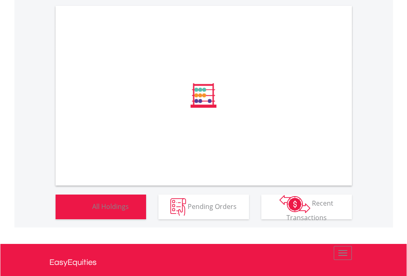 This screenshot has height=276, width=407. What do you see at coordinates (110, 206) in the screenshot?
I see `span: All Holdings` at bounding box center [110, 206].